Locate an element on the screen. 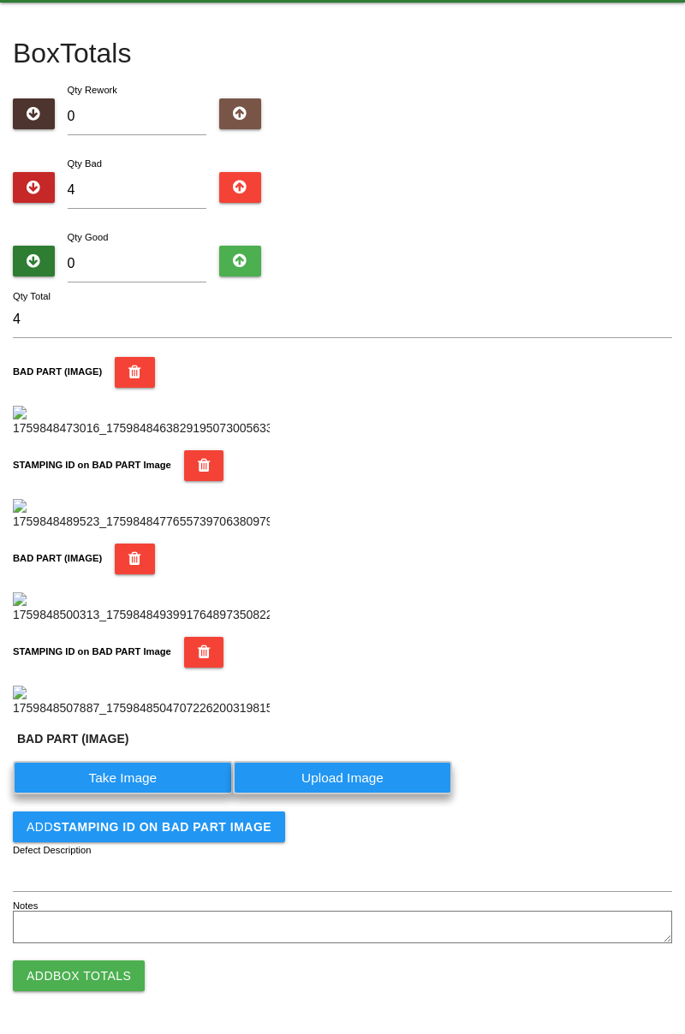 The width and height of the screenshot is (685, 1034). button: AddSTAMPING ID on BAD PART Image is located at coordinates (149, 827).